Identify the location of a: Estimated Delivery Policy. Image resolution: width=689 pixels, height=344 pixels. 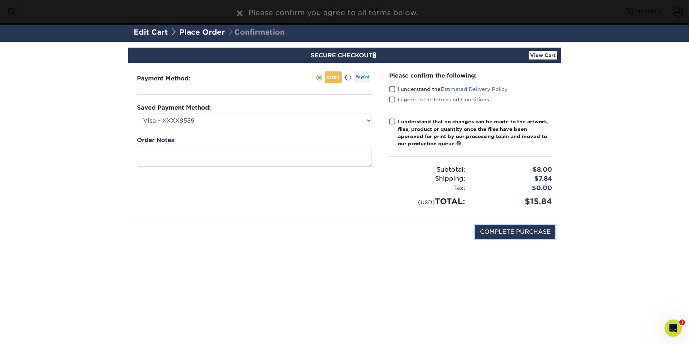
(474, 89).